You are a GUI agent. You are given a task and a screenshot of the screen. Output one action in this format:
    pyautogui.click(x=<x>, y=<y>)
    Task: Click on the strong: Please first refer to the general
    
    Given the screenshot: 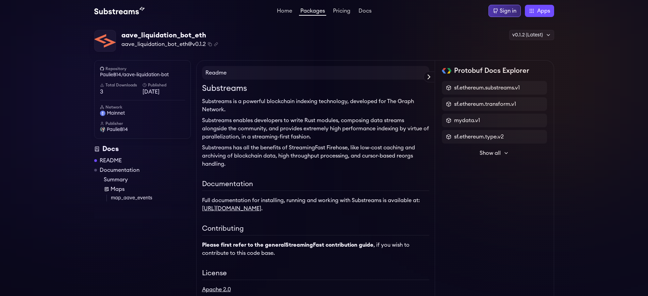 What is the action you would take?
    pyautogui.click(x=288, y=245)
    